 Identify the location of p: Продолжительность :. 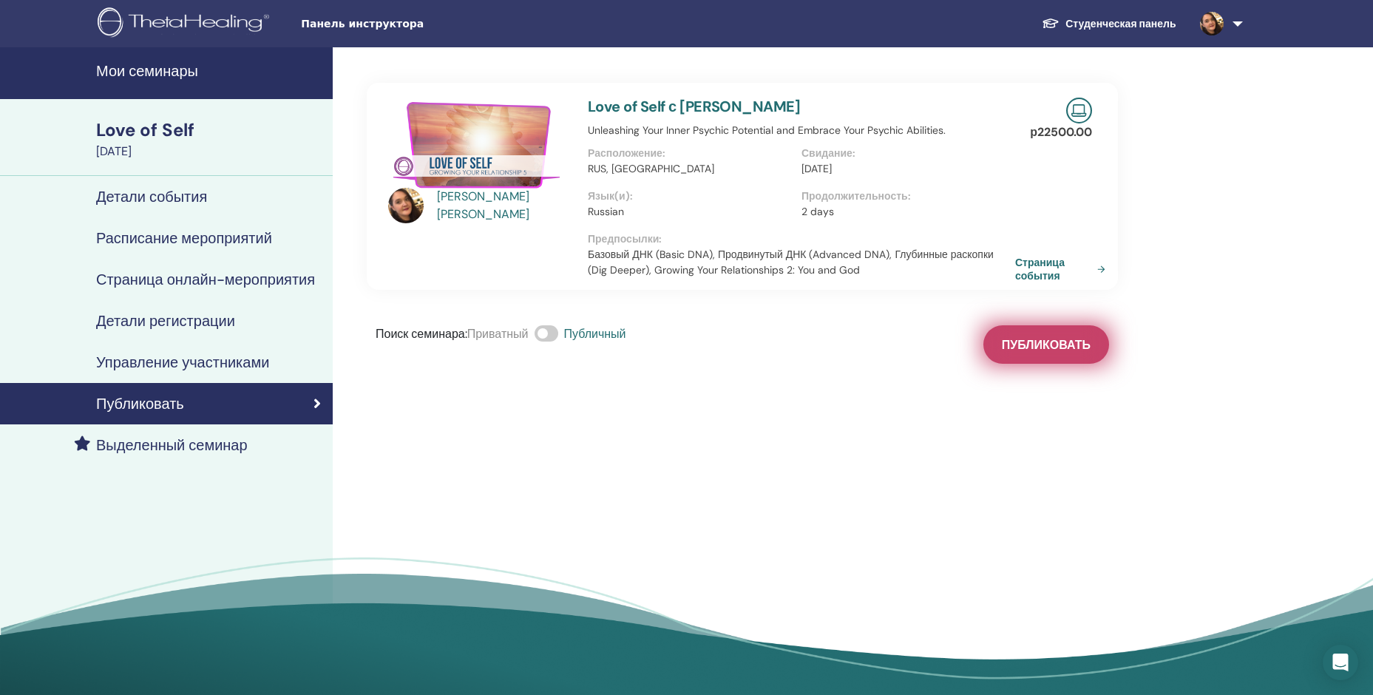
(903, 196).